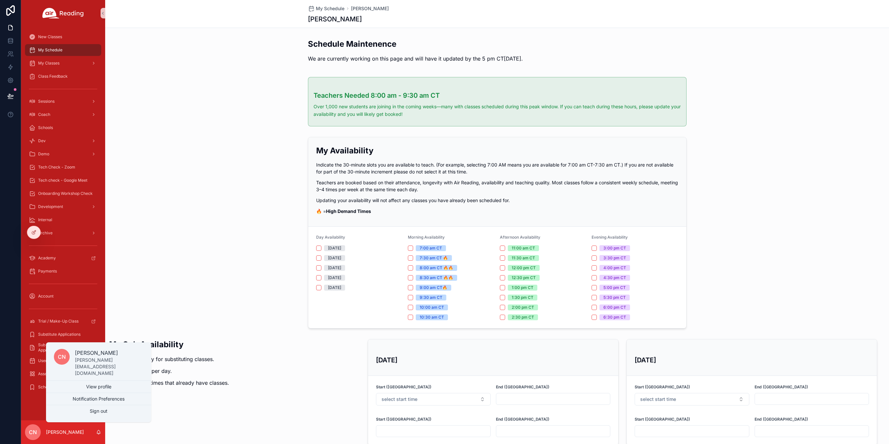  I want to click on span: Account, so click(46, 296).